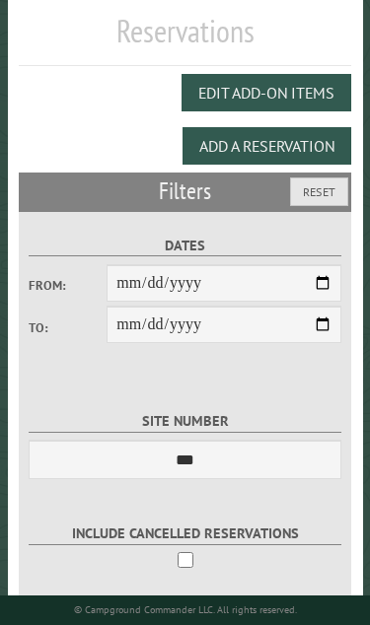  I want to click on button: Edit Add-on Items, so click(266, 93).